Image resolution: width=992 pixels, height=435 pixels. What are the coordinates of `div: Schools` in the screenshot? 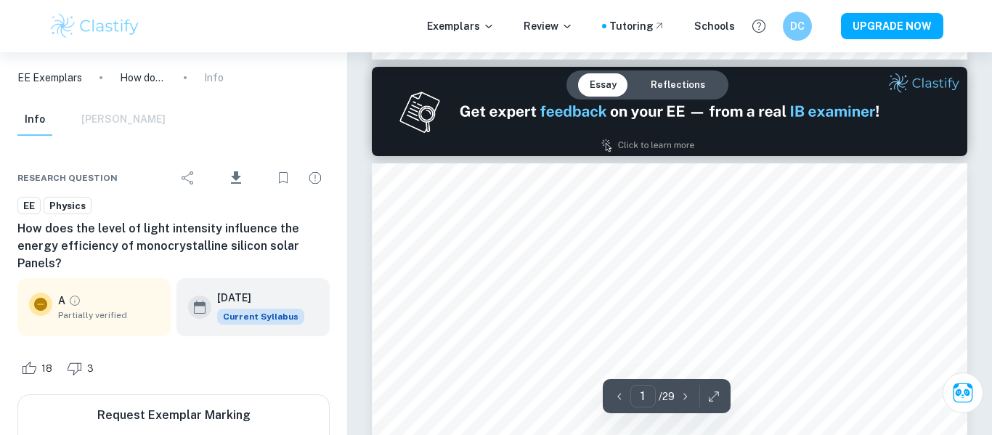 It's located at (714, 26).